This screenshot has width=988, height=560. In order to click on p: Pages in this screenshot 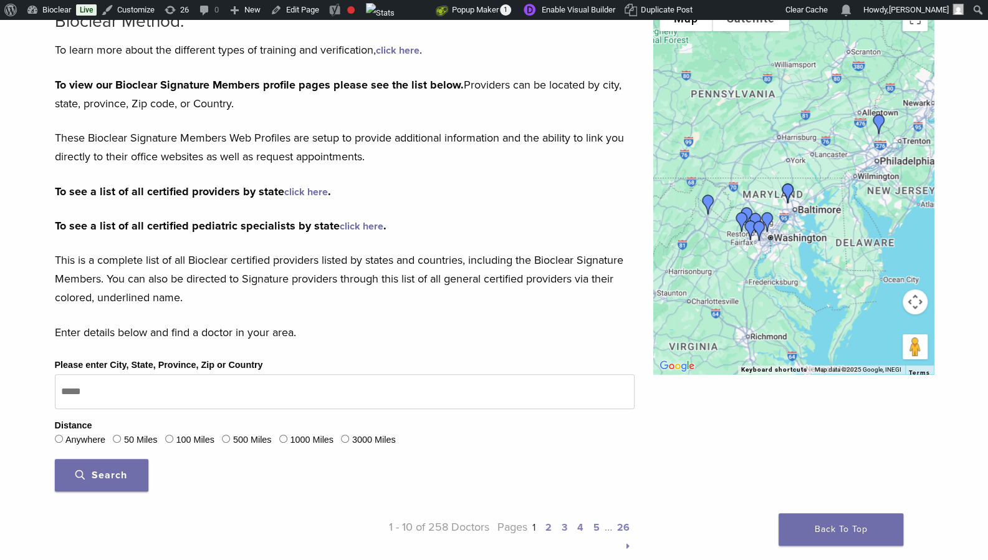, I will do `click(562, 536)`.